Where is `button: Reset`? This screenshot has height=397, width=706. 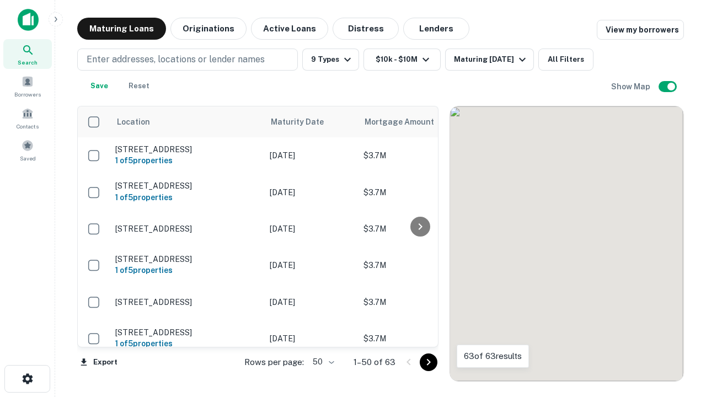 button: Reset is located at coordinates (139, 86).